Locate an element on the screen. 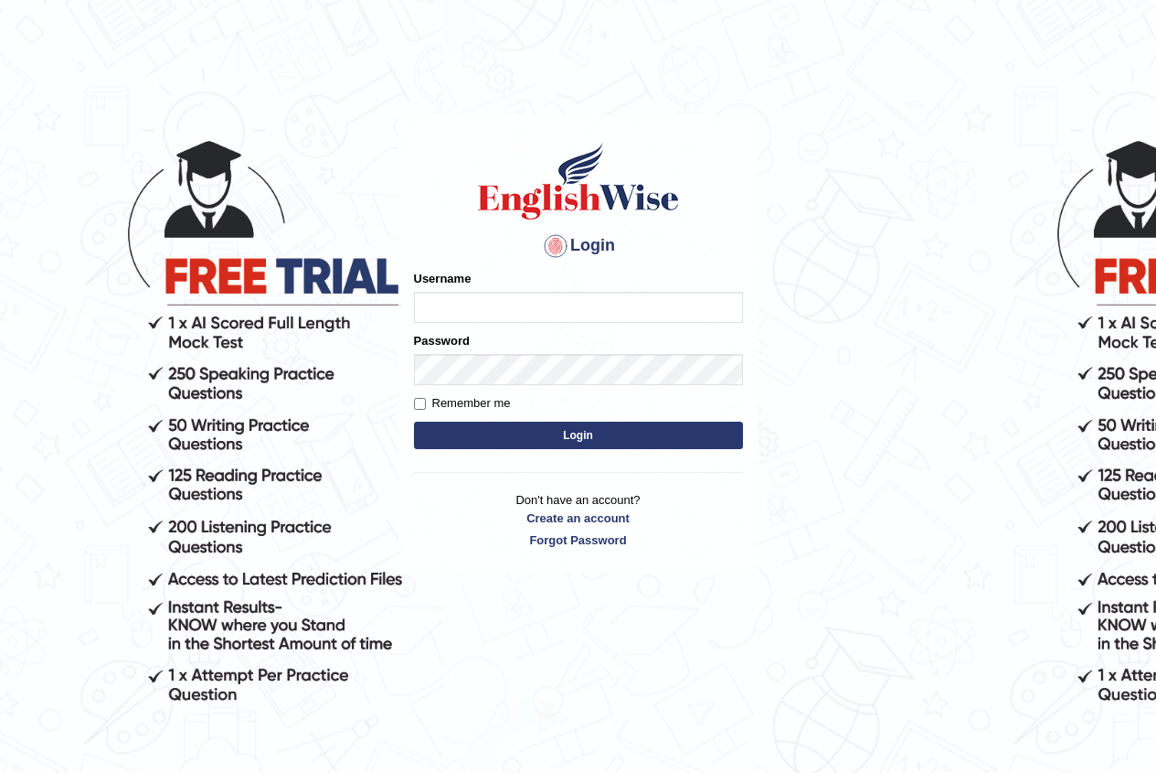  img: Logo of English Wise sign in for intelligent practice with AI is located at coordinates (579, 181).